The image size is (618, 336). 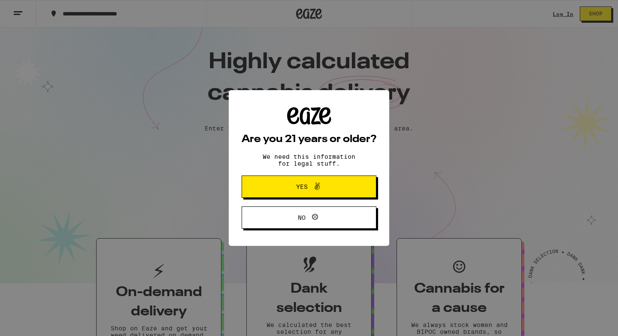 I want to click on button: Yes, so click(x=309, y=187).